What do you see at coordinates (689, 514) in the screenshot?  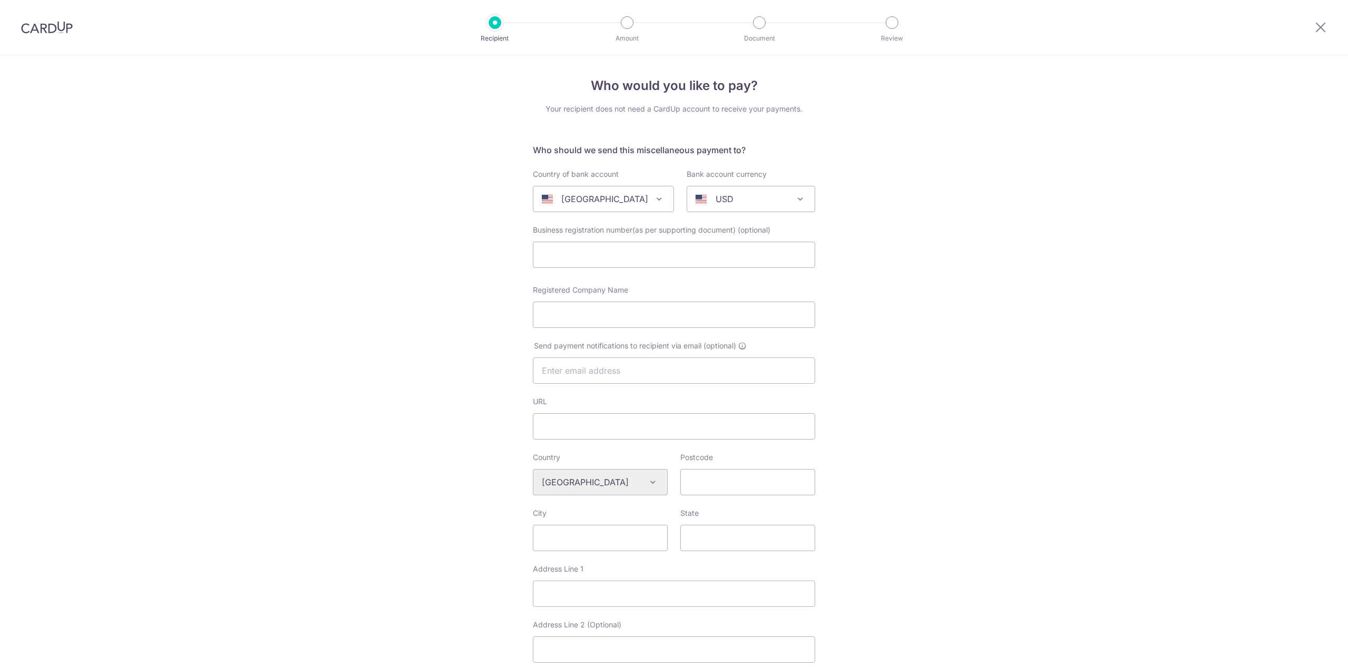 I see `label: State` at bounding box center [689, 514].